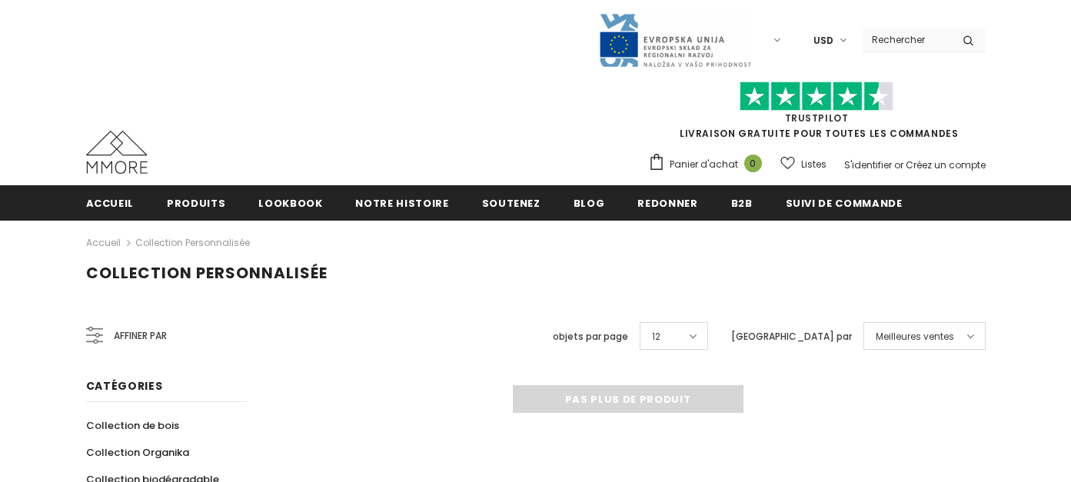 Image resolution: width=1071 pixels, height=482 pixels. What do you see at coordinates (813, 164) in the screenshot?
I see `span: Listes` at bounding box center [813, 164].